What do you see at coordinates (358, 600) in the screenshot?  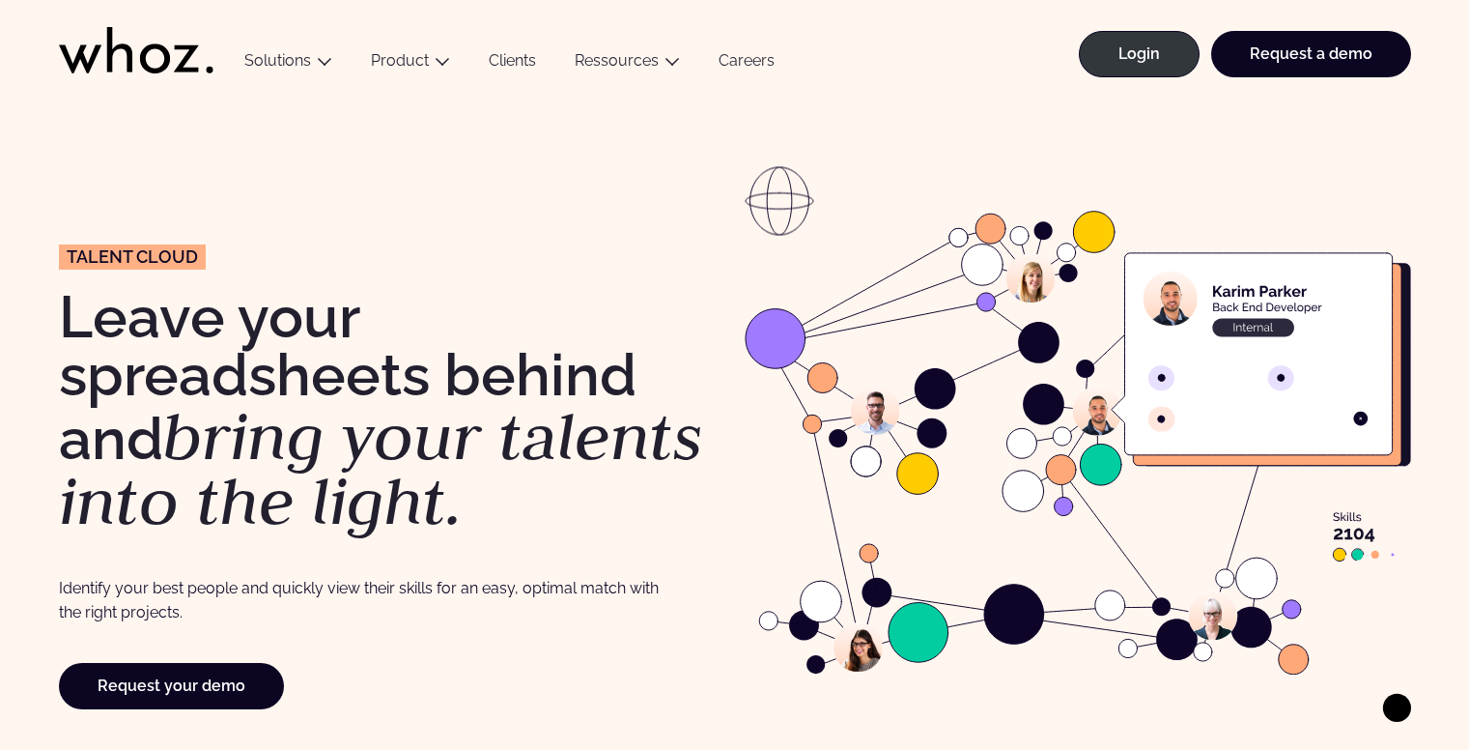 I see `p: Identify your best people and quickly view their skills for an easy, optimal match with the right...` at bounding box center [358, 600].